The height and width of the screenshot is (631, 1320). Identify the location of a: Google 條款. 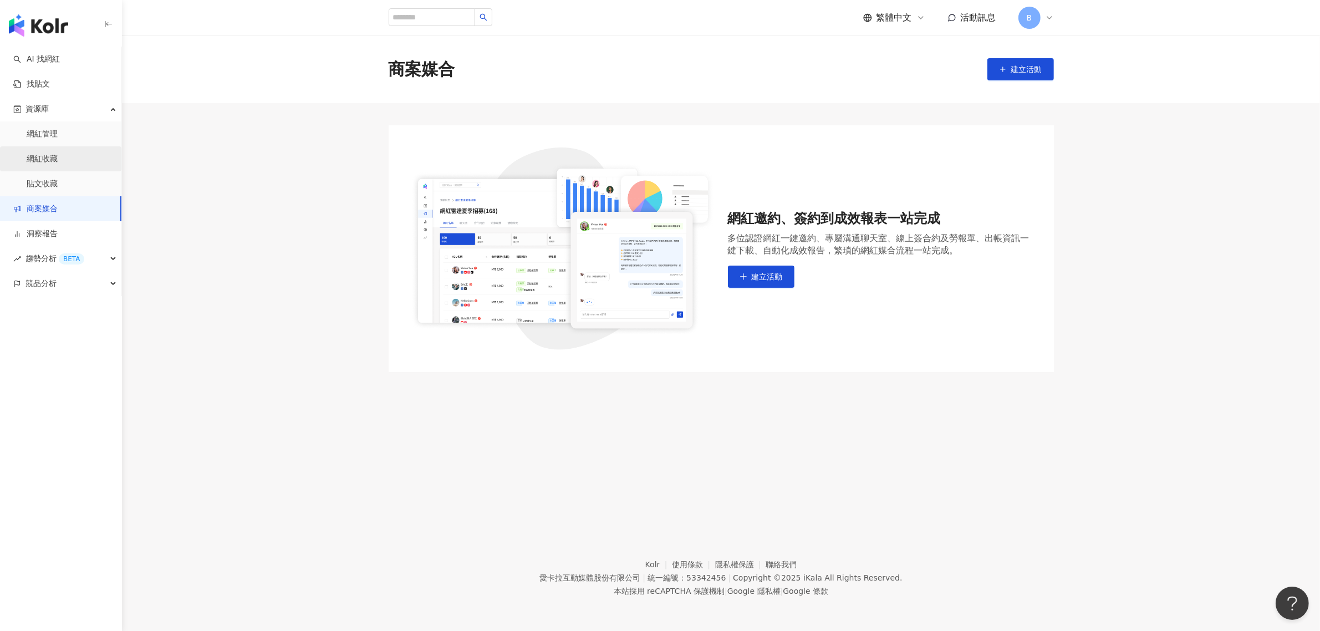
(806, 591).